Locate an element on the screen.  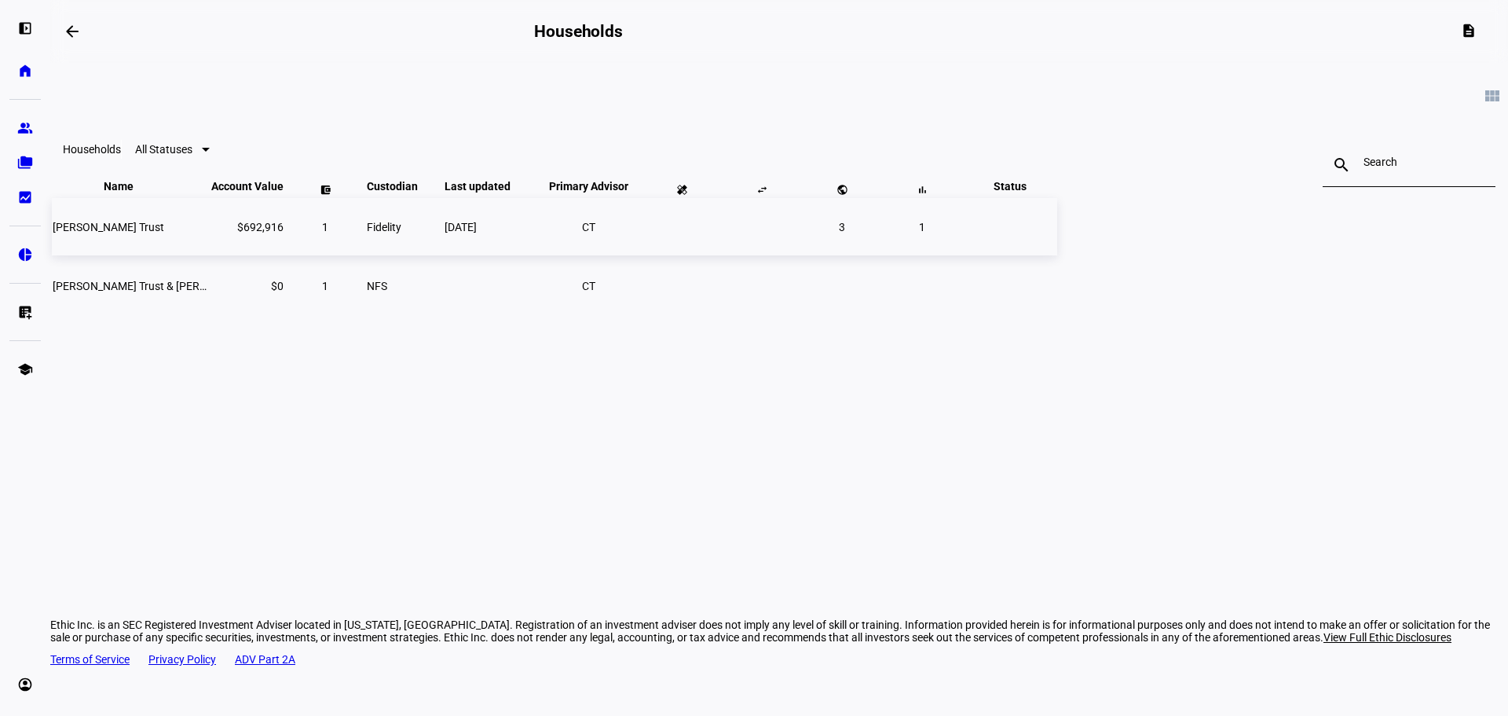
a: ADV Part 2A is located at coordinates (265, 659).